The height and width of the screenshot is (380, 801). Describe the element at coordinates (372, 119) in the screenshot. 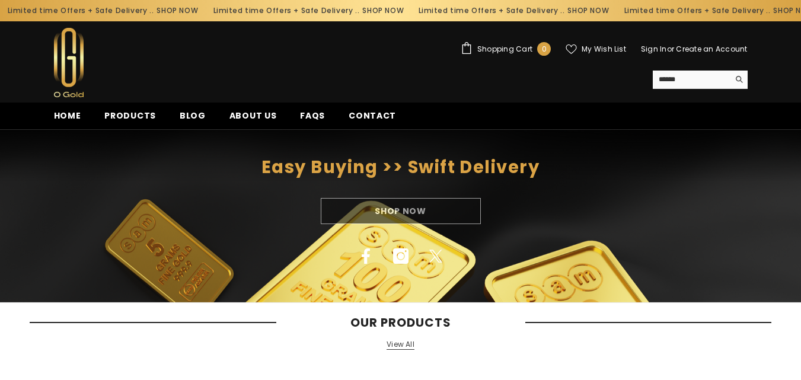

I see `a: Contact` at that location.